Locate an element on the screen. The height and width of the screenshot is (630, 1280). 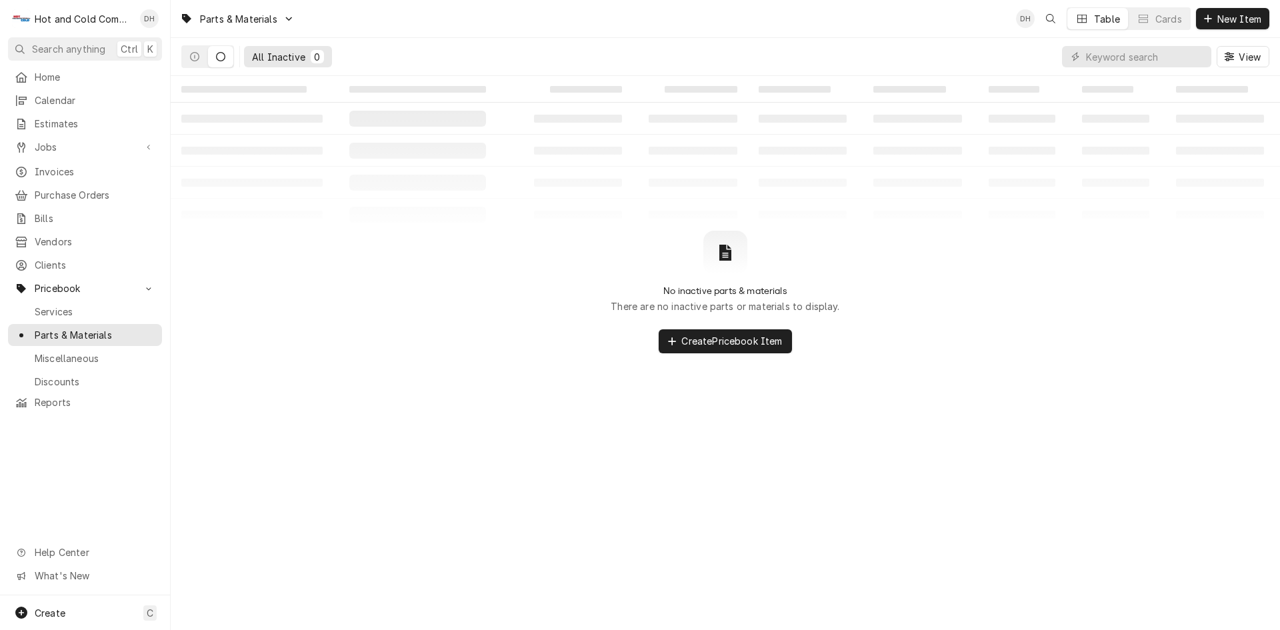
a: Go to Parts & Materials is located at coordinates (237, 19).